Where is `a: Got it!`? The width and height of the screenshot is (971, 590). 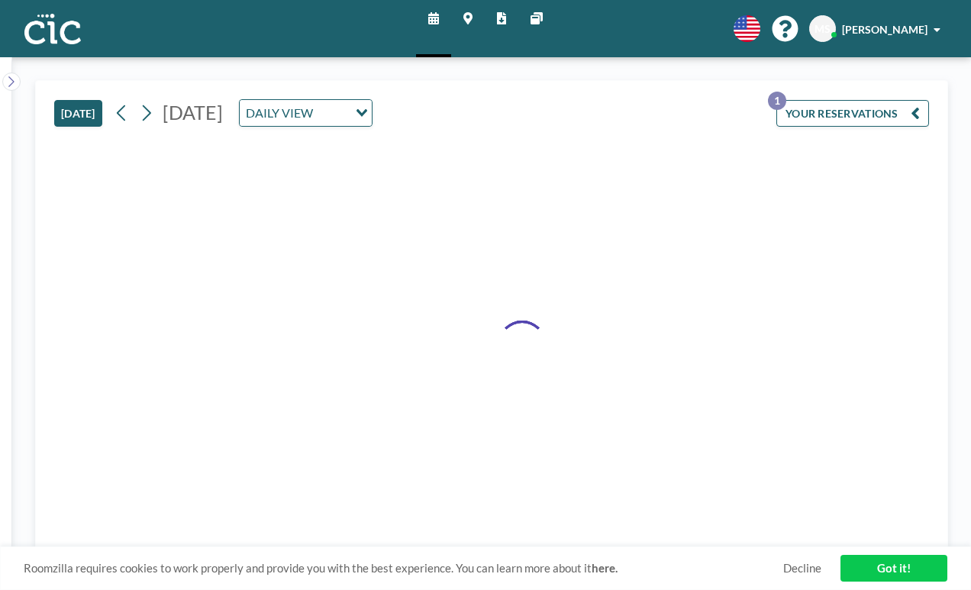 a: Got it! is located at coordinates (894, 568).